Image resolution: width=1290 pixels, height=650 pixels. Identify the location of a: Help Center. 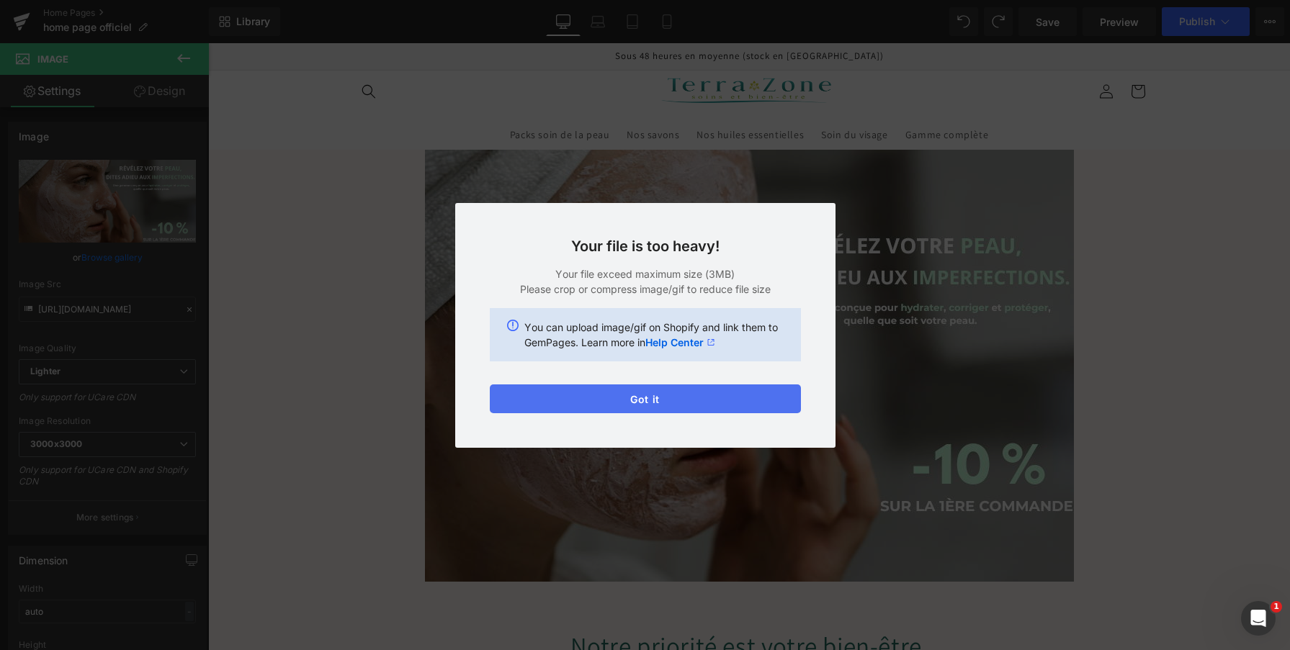
(680, 342).